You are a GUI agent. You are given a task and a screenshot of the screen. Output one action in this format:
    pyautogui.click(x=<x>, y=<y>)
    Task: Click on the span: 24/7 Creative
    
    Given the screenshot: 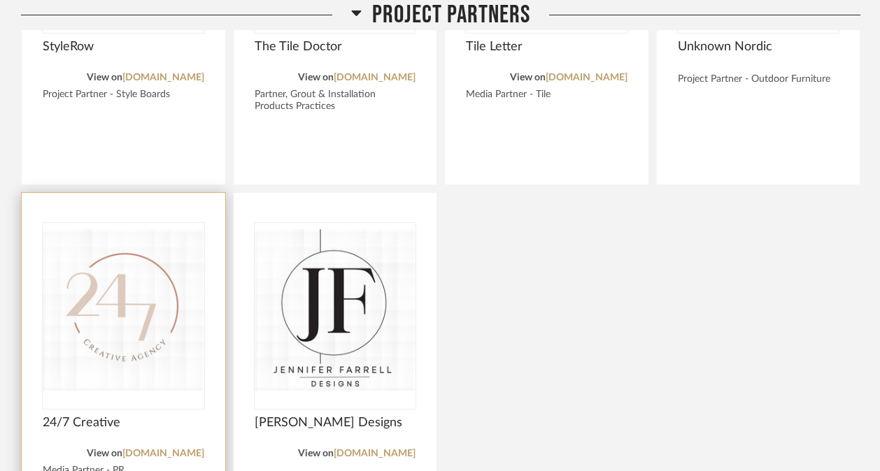 What is the action you would take?
    pyautogui.click(x=123, y=423)
    